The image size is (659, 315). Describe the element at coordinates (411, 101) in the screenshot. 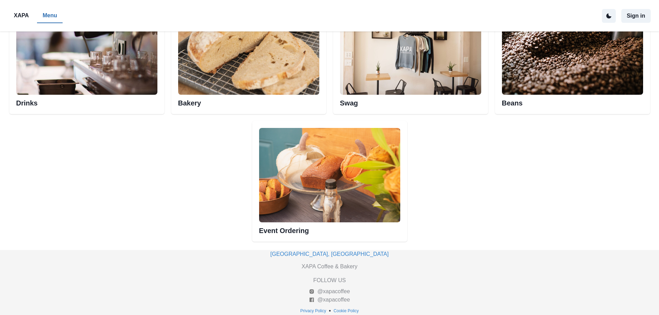

I see `h2: Swag` at that location.